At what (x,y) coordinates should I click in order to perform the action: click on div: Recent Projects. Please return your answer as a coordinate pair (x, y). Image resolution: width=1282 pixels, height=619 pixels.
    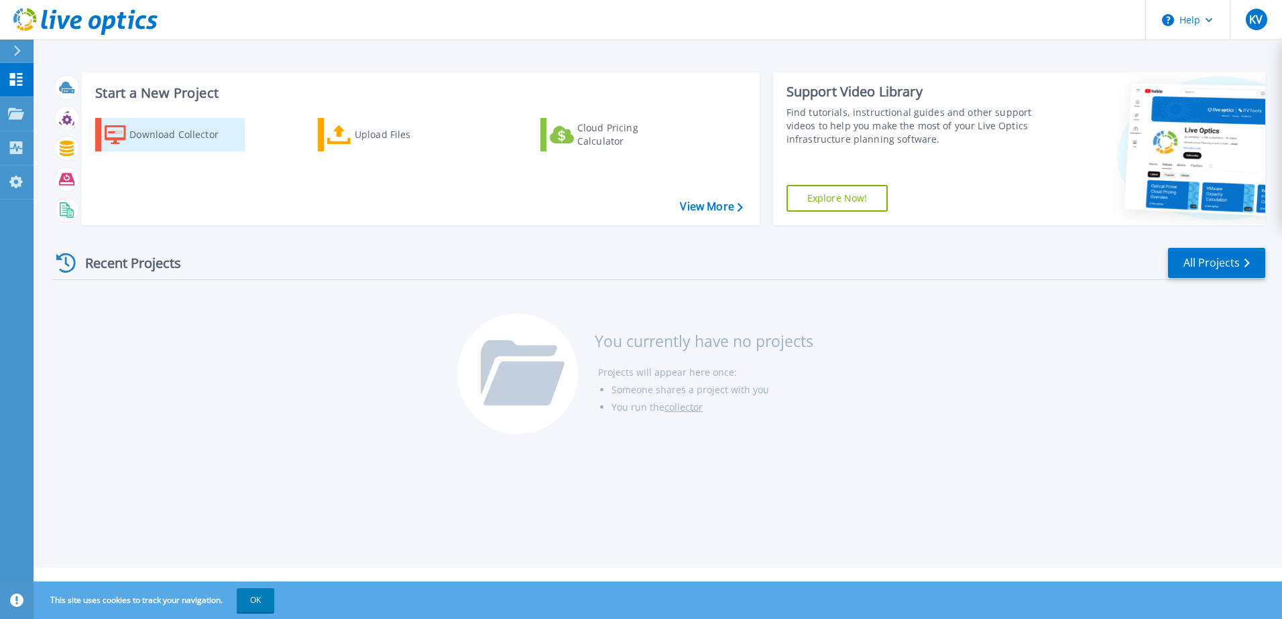
    Looking at the image, I should click on (125, 263).